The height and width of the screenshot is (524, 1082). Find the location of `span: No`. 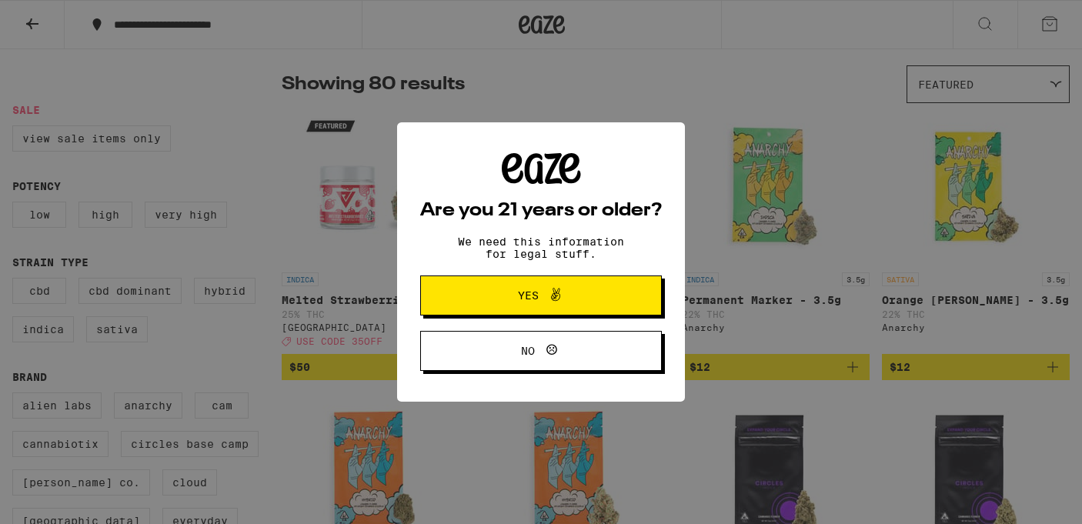

span: No is located at coordinates (528, 351).